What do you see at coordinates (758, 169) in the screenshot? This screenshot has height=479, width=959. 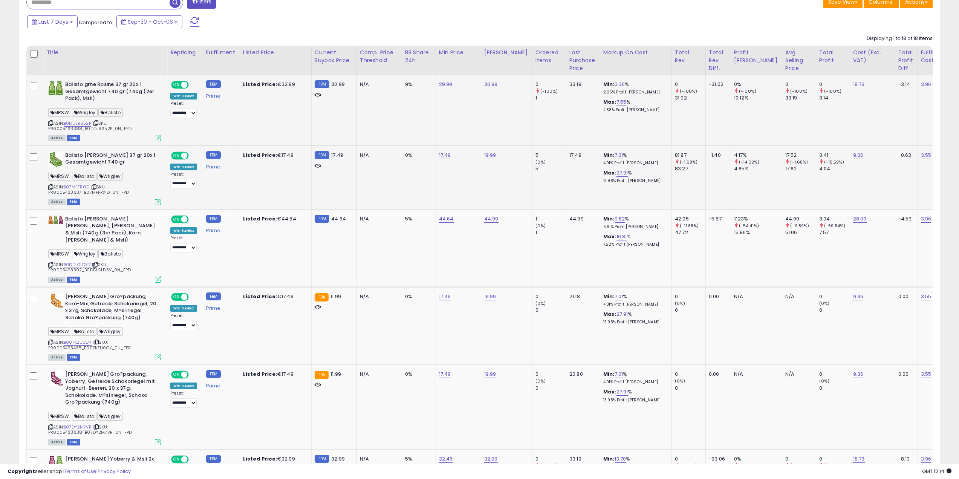 I see `div: 4.85%` at bounding box center [758, 169].